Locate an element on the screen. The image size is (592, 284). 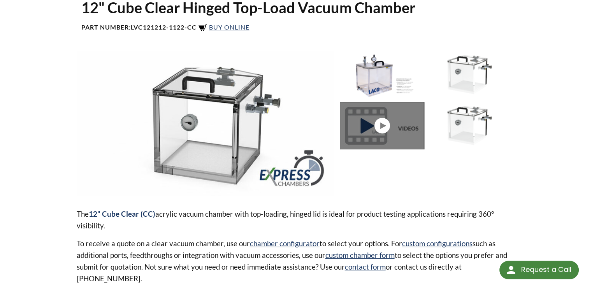
b: LVC121212-1122-CC is located at coordinates (164, 27).